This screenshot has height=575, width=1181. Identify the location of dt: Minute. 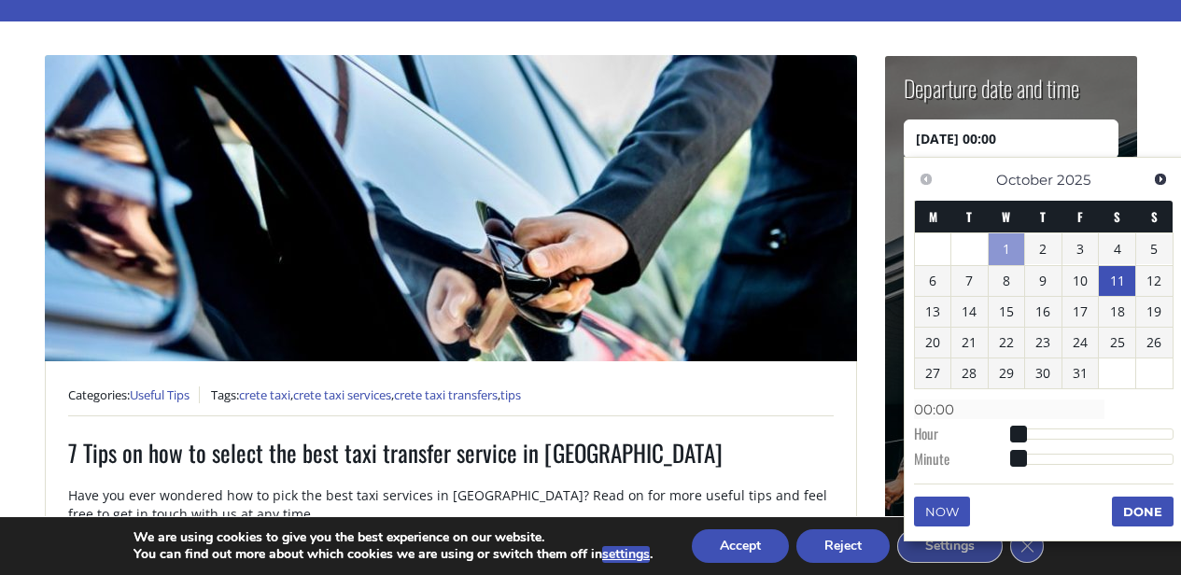
(965, 461).